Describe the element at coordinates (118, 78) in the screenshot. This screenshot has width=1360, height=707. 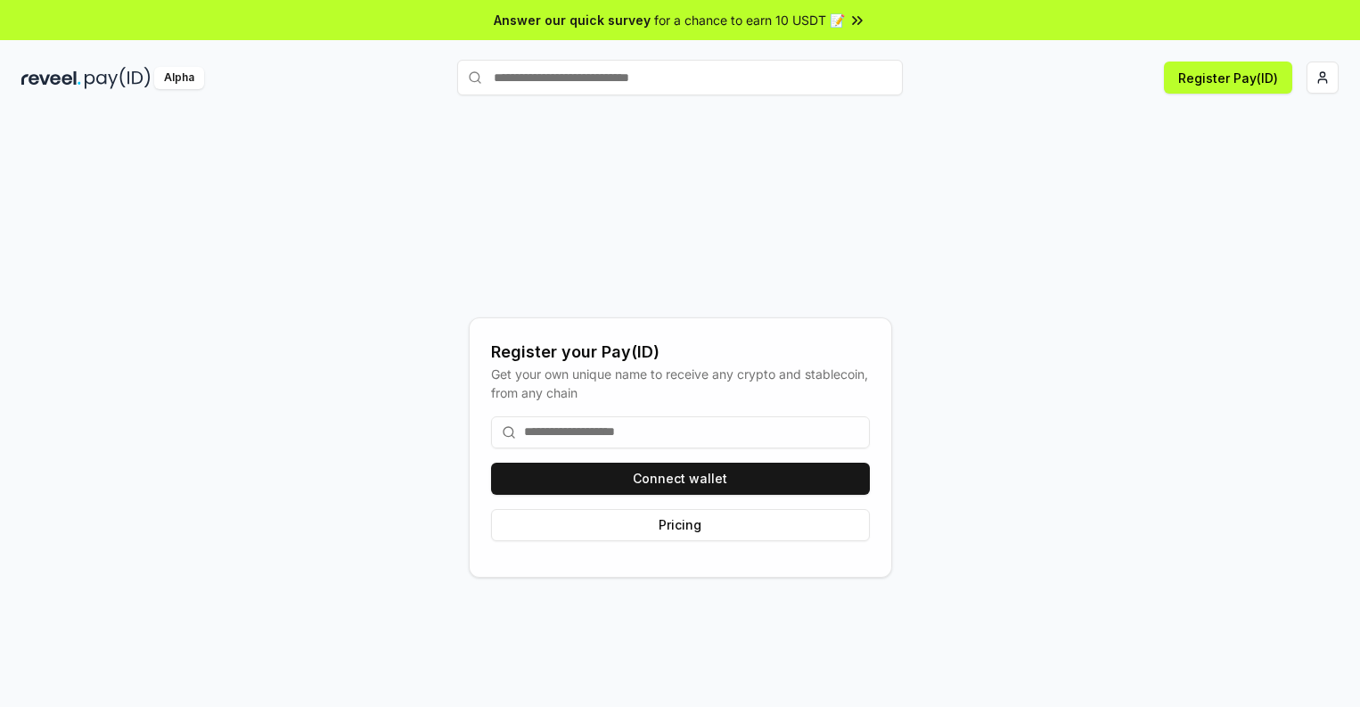
I see `img: pay_id` at that location.